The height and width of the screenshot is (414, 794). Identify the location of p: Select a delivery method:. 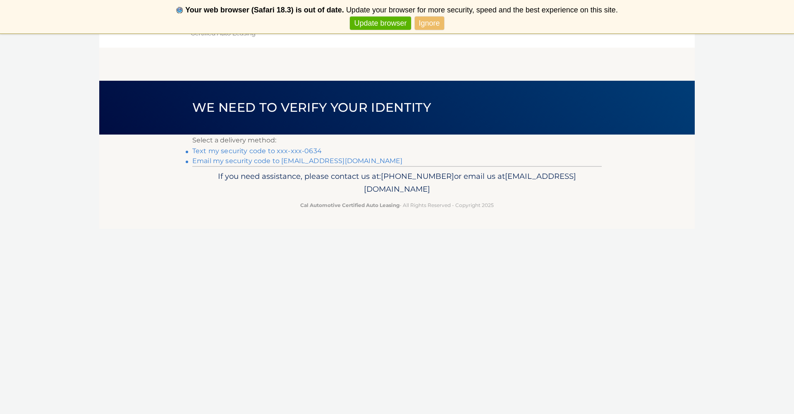
(397, 140).